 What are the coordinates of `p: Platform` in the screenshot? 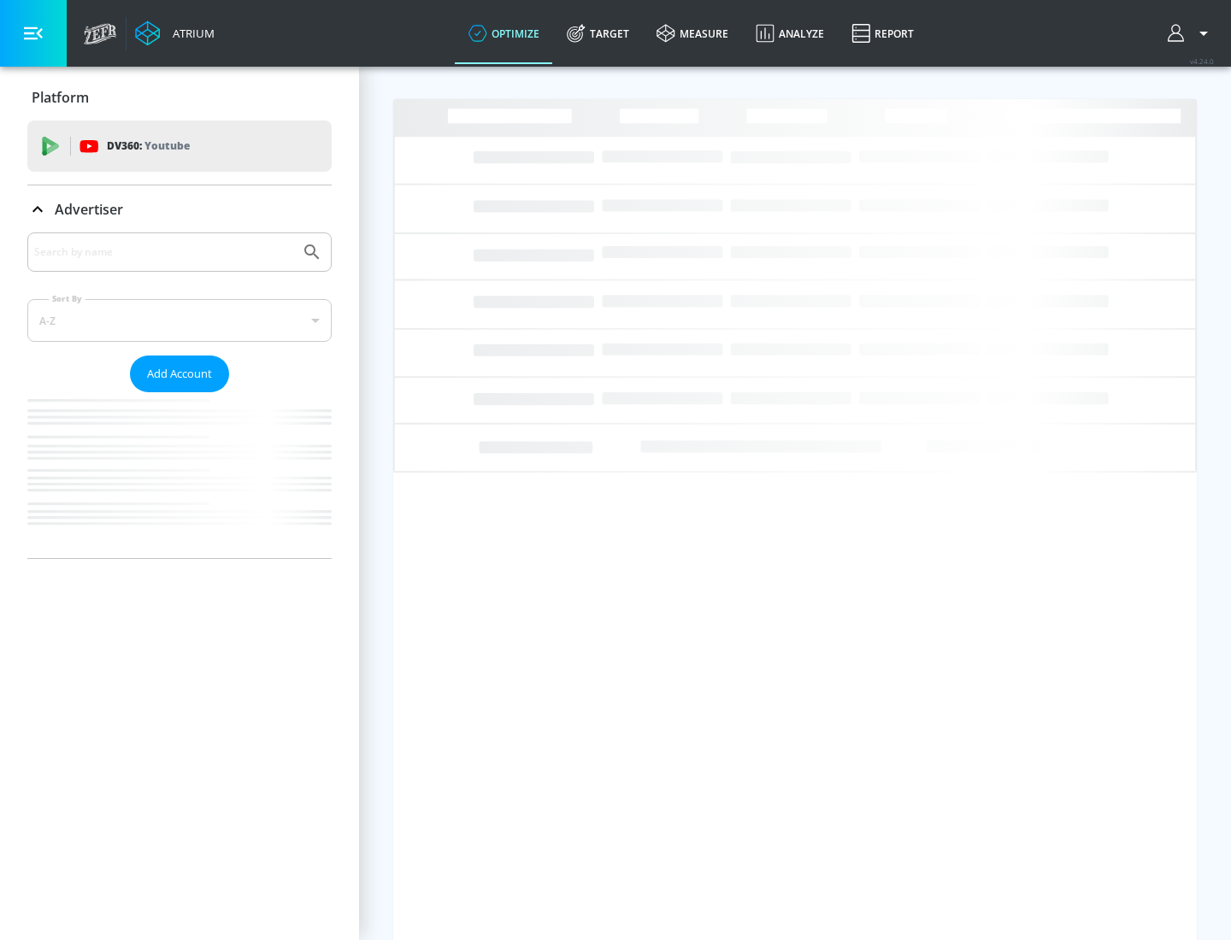 It's located at (60, 97).